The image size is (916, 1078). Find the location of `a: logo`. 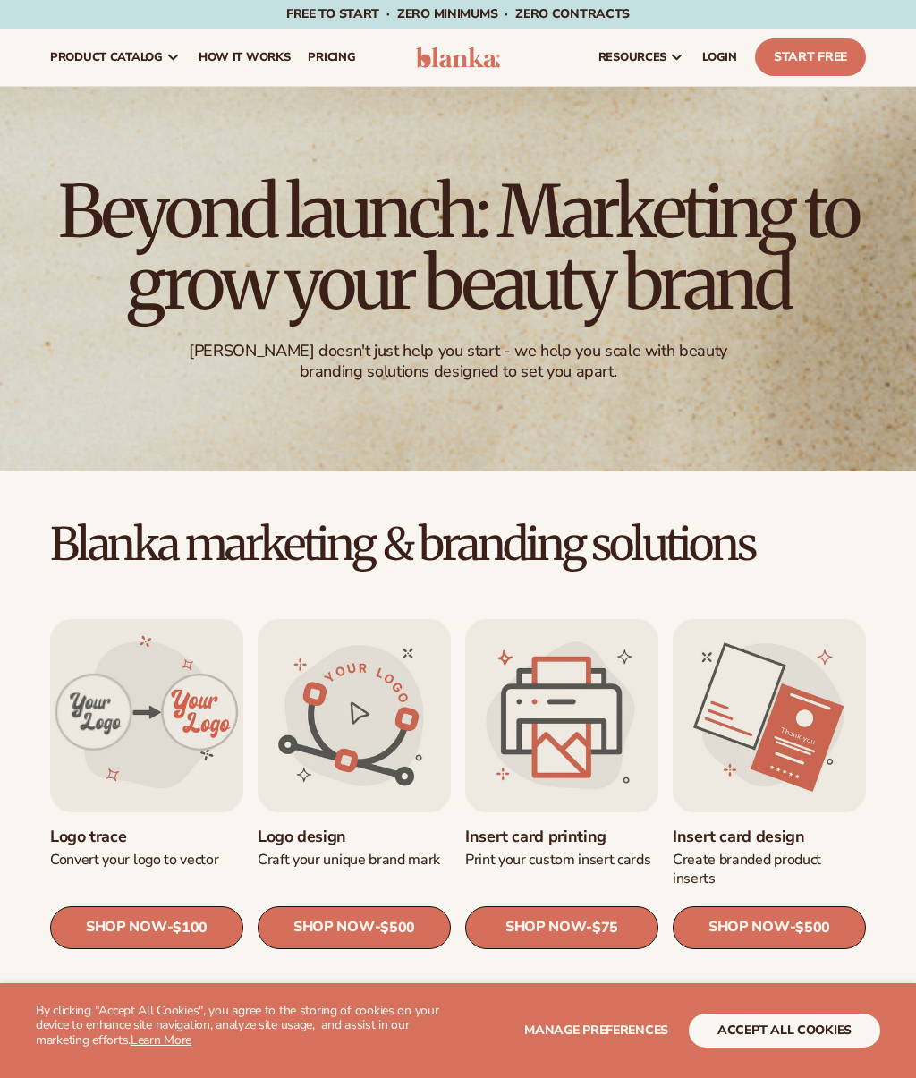

a: logo is located at coordinates (457, 57).